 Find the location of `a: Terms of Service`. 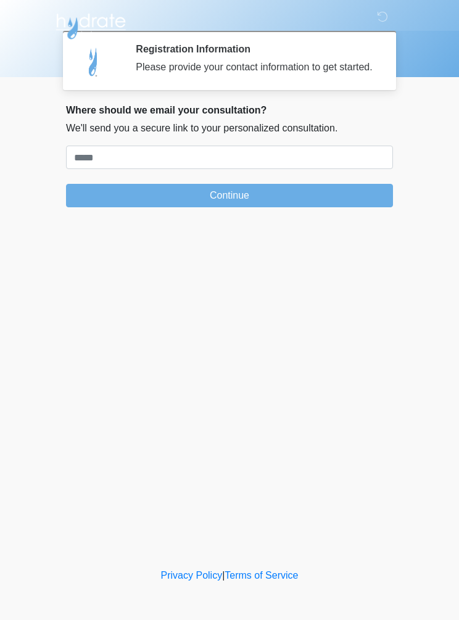

a: Terms of Service is located at coordinates (261, 575).